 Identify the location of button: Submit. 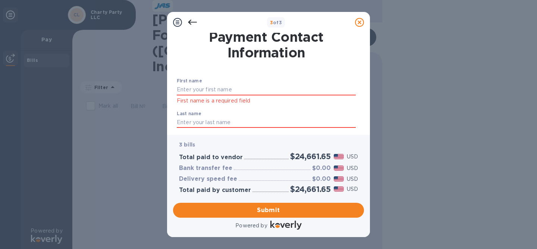
(269, 210).